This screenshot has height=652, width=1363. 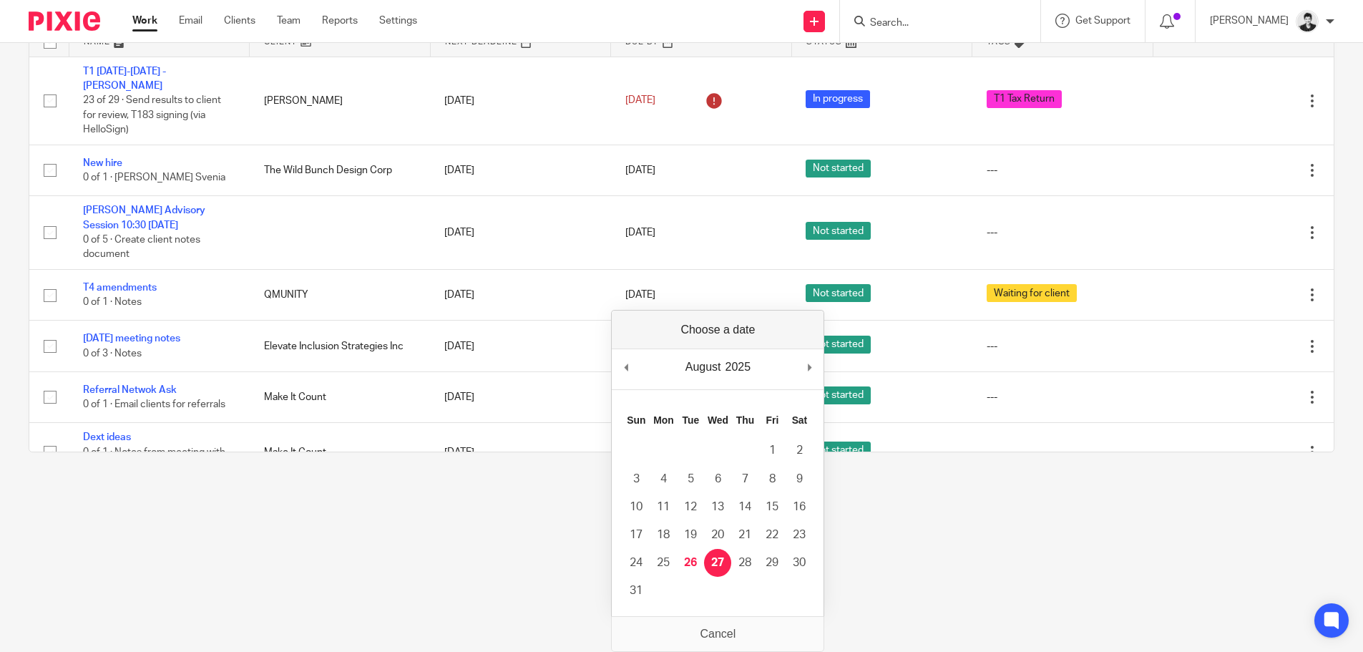 I want to click on abbr: Monday, so click(x=663, y=420).